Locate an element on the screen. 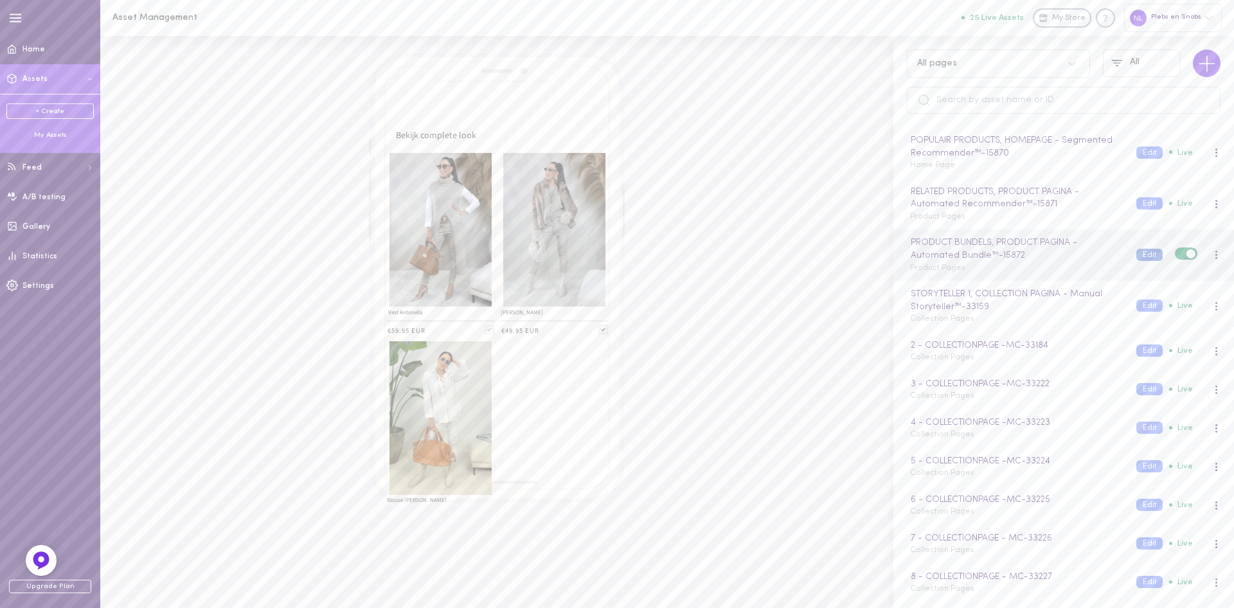 The height and width of the screenshot is (608, 1234). span: Gallery is located at coordinates (36, 227).